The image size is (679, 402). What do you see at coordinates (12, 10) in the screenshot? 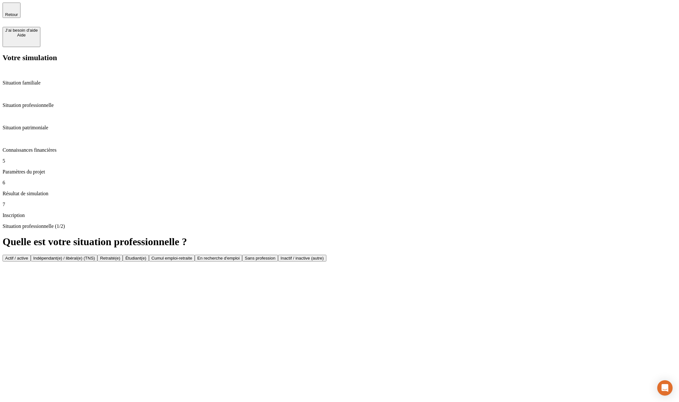
I see `button: Retour` at bounding box center [12, 10].